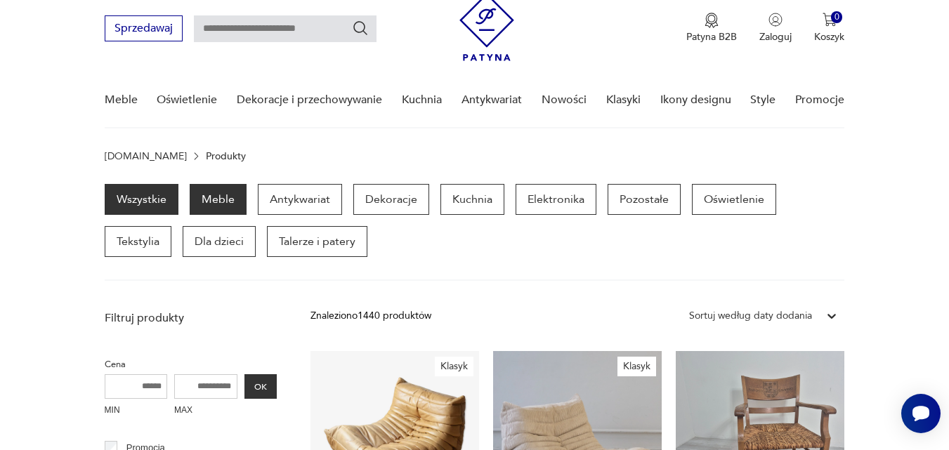  What do you see at coordinates (556, 200) in the screenshot?
I see `a: Elektronika` at bounding box center [556, 200].